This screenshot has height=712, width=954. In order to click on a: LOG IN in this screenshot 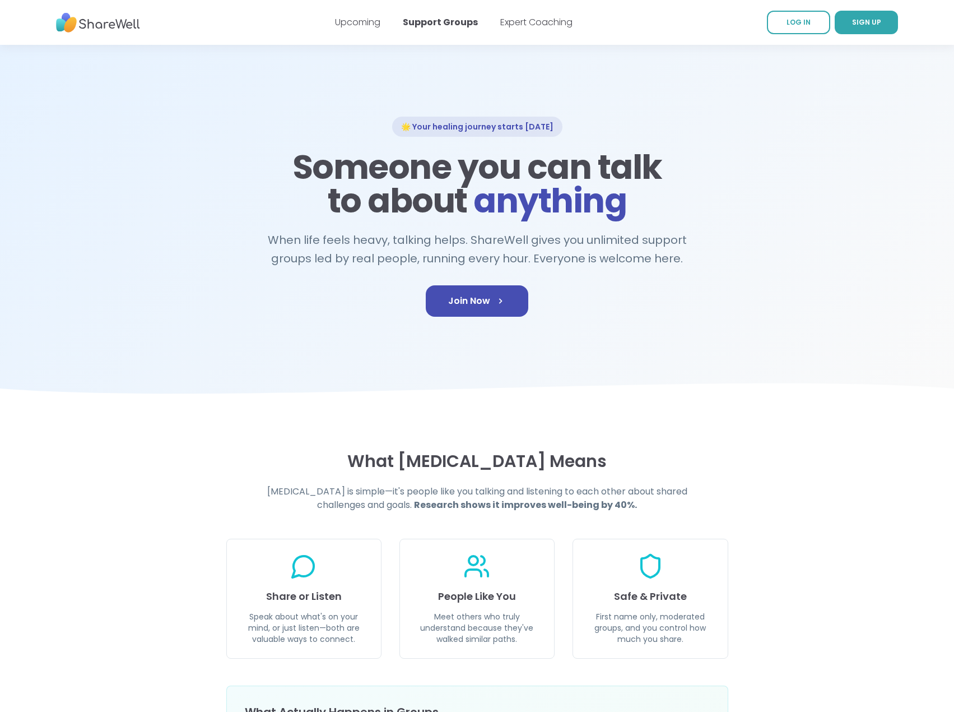, I will do `click(799, 22)`.